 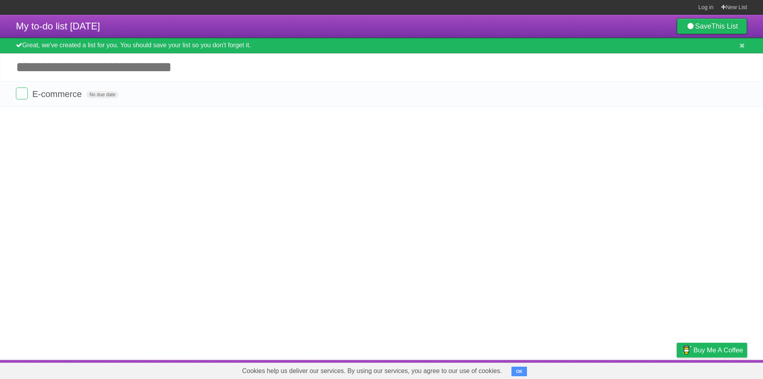 I want to click on button: OK, so click(x=519, y=371).